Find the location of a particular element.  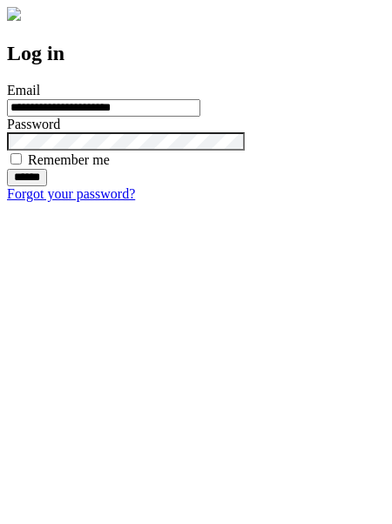

img: logo-4e3dc11c47720685a147b03b5a06dd966a58ff35d612b21f08c02c0306f2b779.png is located at coordinates (14, 14).